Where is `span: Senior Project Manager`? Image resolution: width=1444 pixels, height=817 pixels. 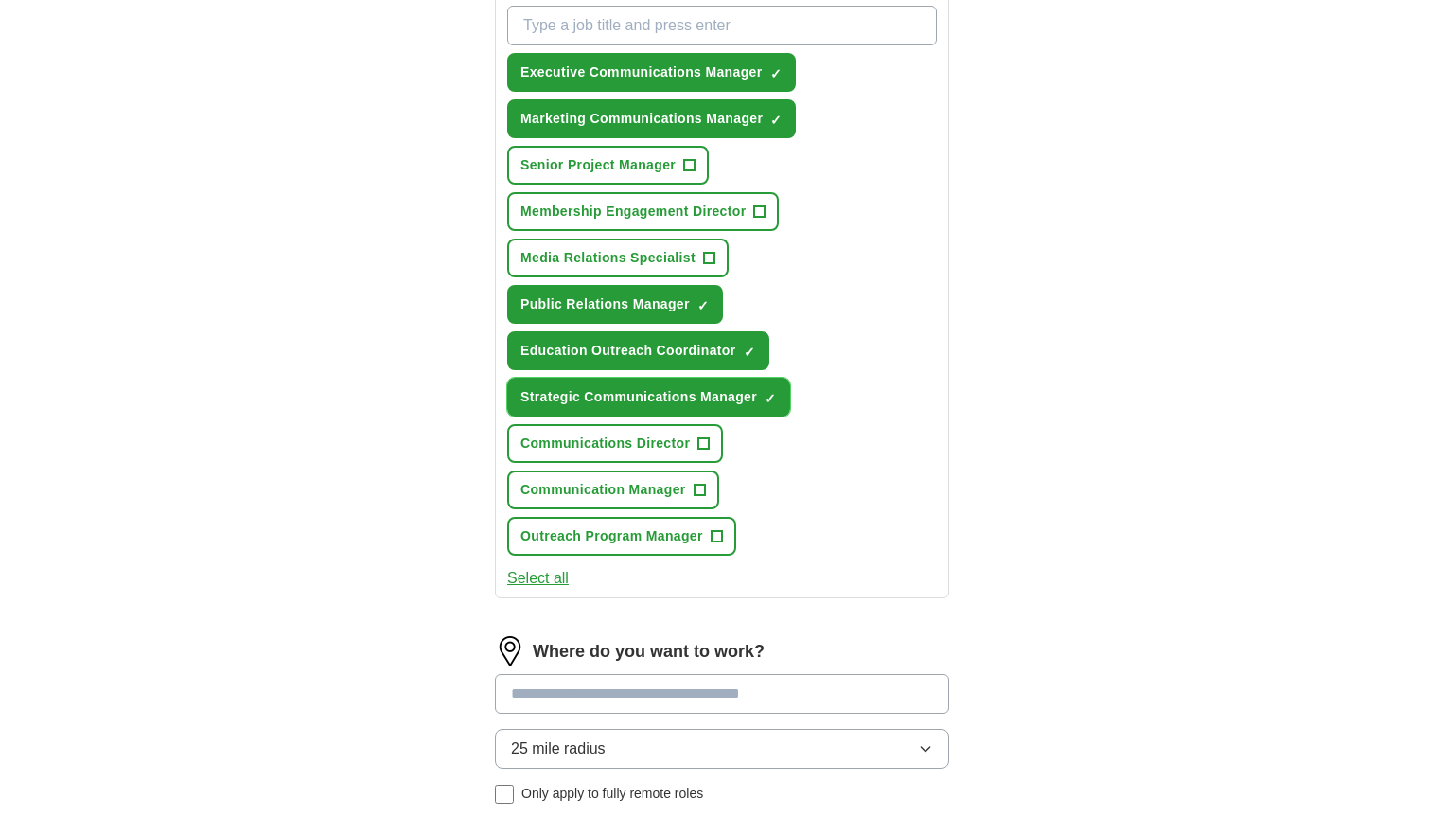
span: Senior Project Manager is located at coordinates (598, 165).